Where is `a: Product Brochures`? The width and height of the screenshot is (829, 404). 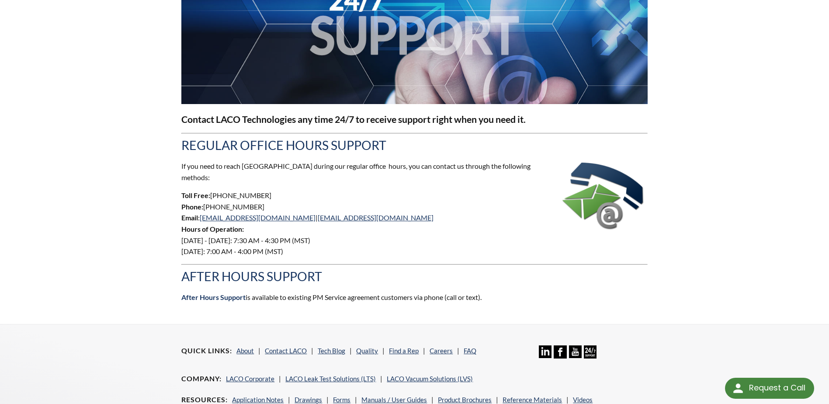
a: Product Brochures is located at coordinates (465, 400).